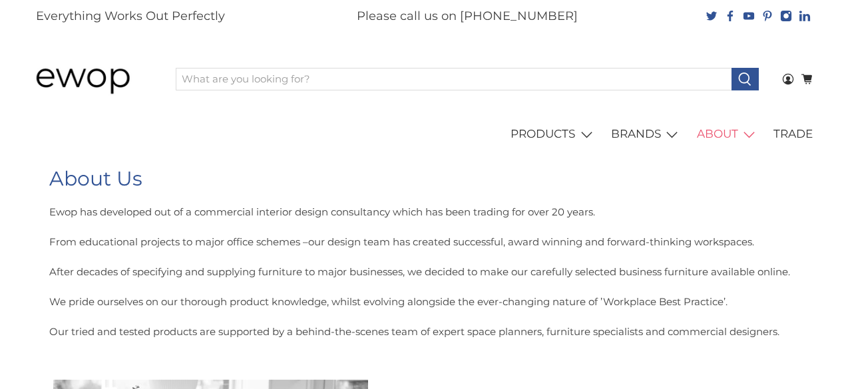 The height and width of the screenshot is (389, 842). I want to click on nav: main navigation, so click(421, 134).